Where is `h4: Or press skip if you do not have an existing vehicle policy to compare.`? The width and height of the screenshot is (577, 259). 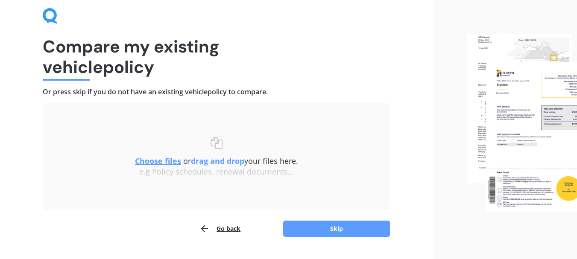 h4: Or press skip if you do not have an existing vehicle policy to compare. is located at coordinates (216, 92).